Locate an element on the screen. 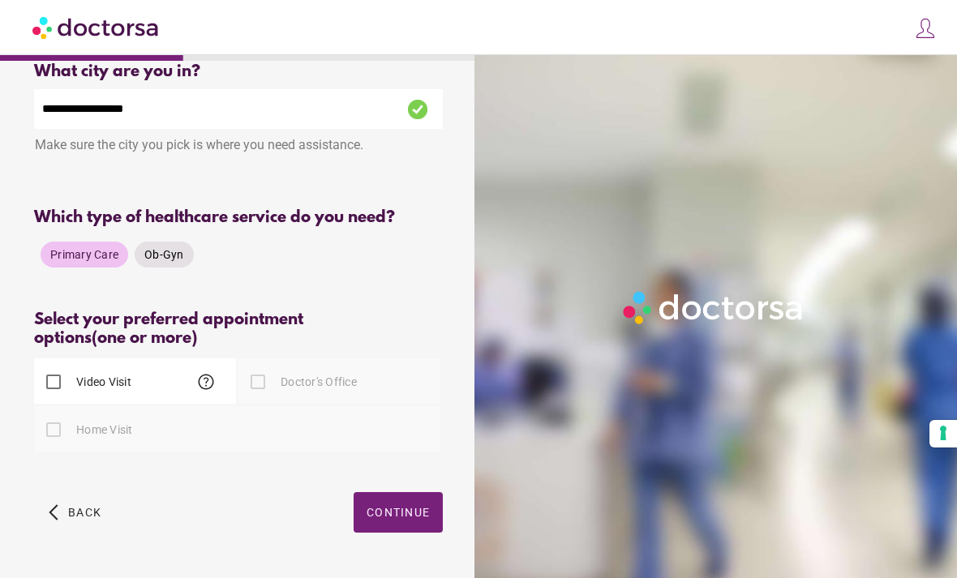  span: Back is located at coordinates (84, 512).